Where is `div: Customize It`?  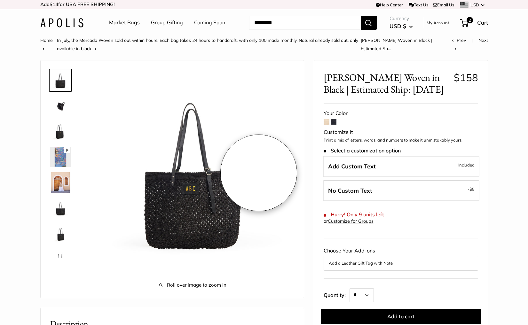 div: Customize It is located at coordinates (401, 132).